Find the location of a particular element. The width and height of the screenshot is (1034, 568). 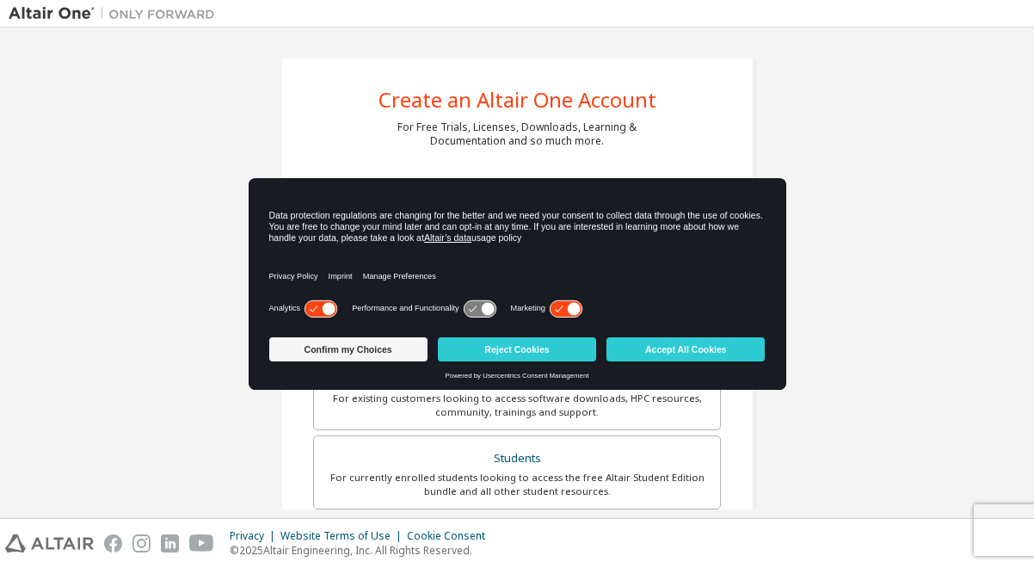

img: facebook.svg is located at coordinates (113, 543).